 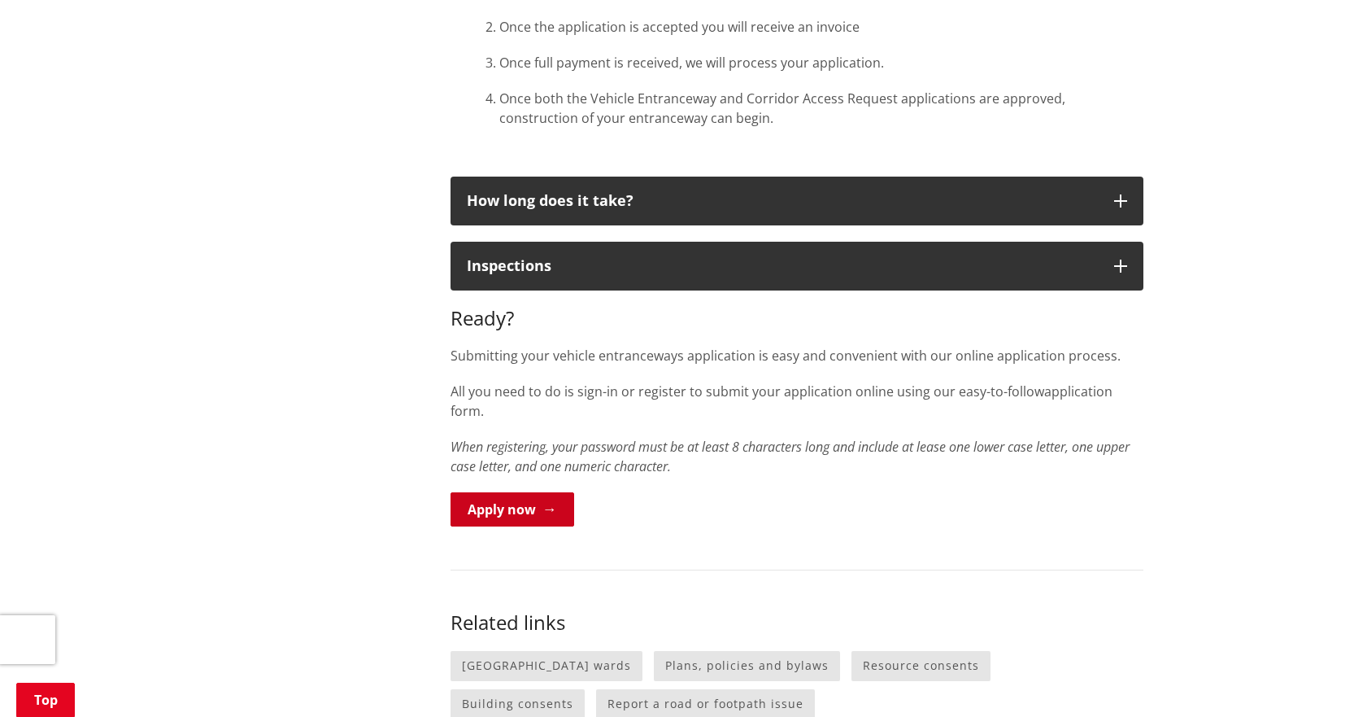 I want to click on h3: Ready?, so click(x=797, y=318).